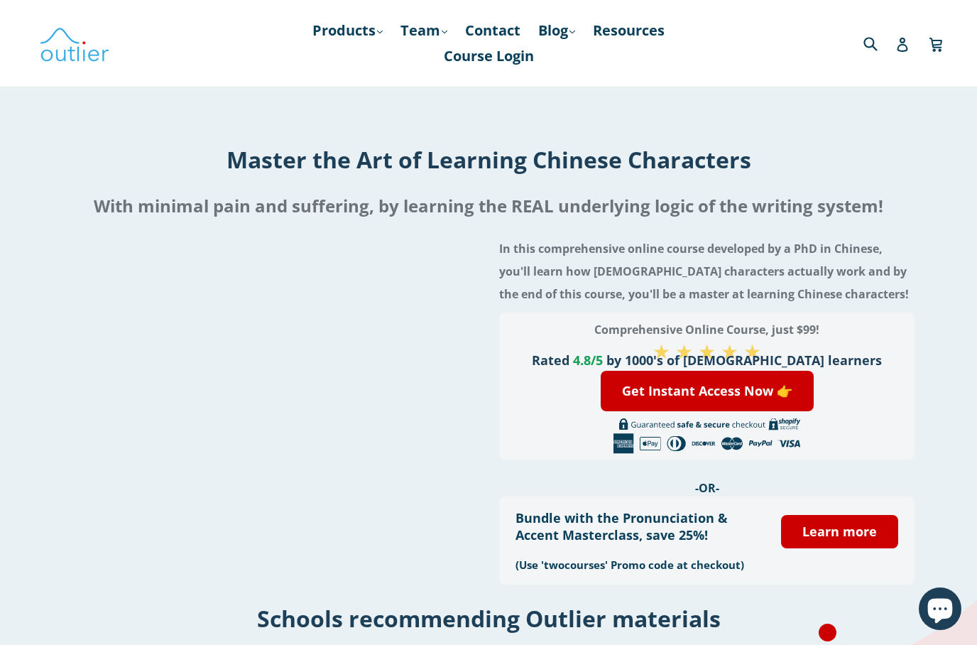  What do you see at coordinates (75, 43) in the screenshot?
I see `img: Outlier Linguistics` at bounding box center [75, 43].